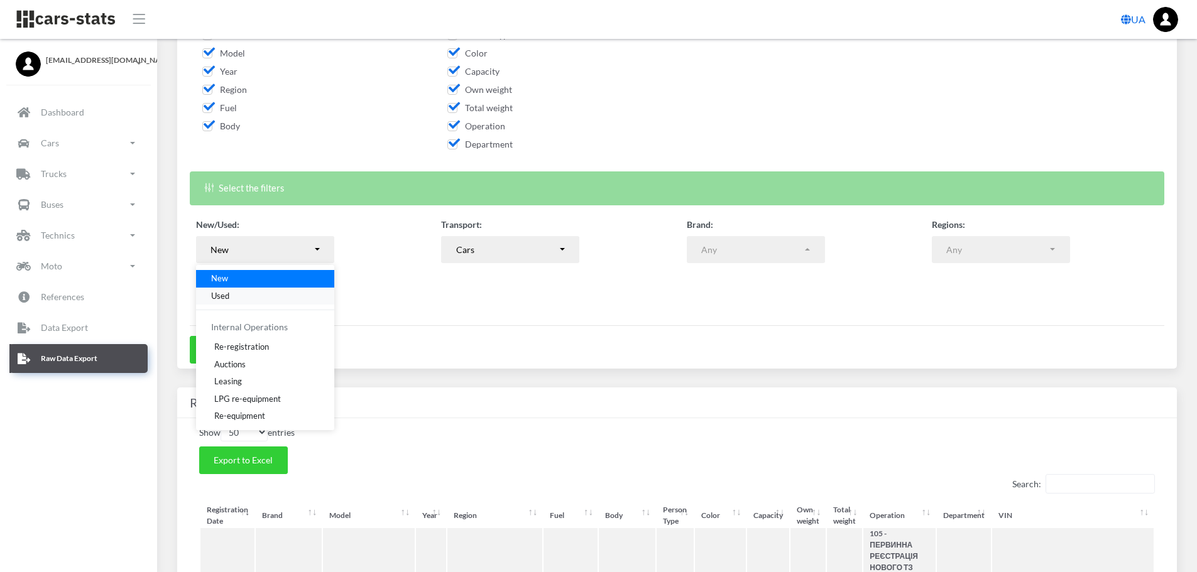 This screenshot has height=572, width=1197. I want to click on button: Export to Excel, so click(243, 461).